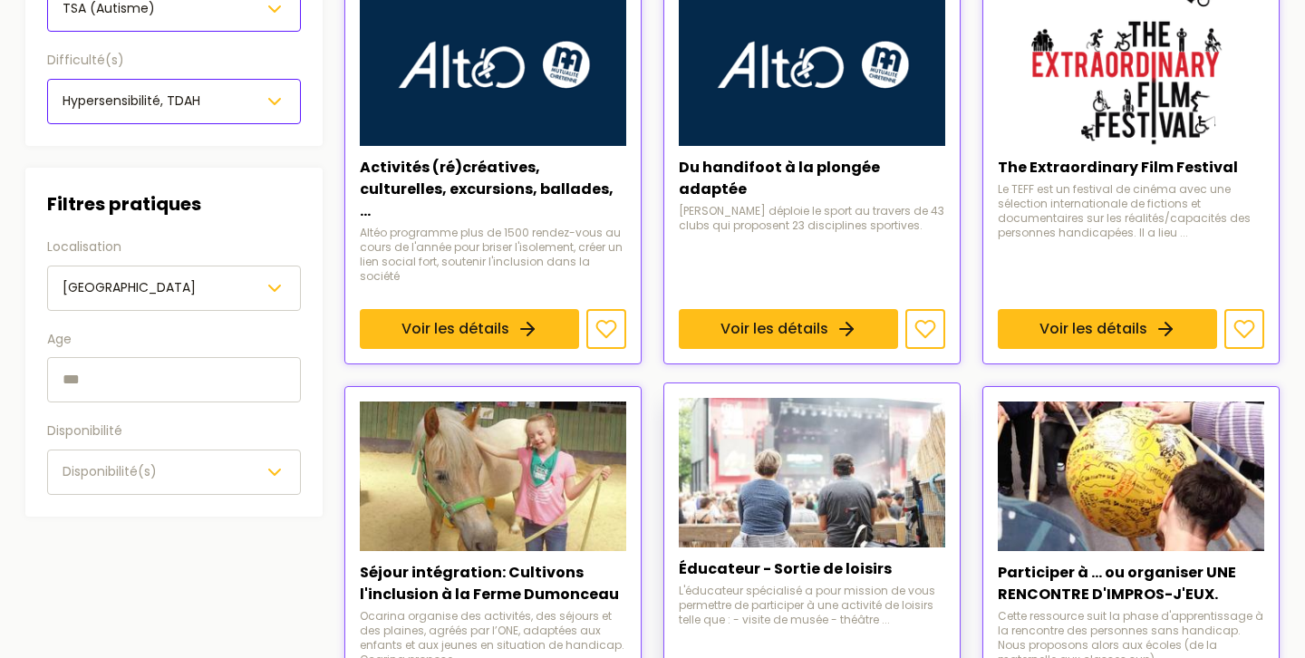 This screenshot has width=1305, height=658. What do you see at coordinates (174, 472) in the screenshot?
I see `button: Disponibilité(s)` at bounding box center [174, 472].